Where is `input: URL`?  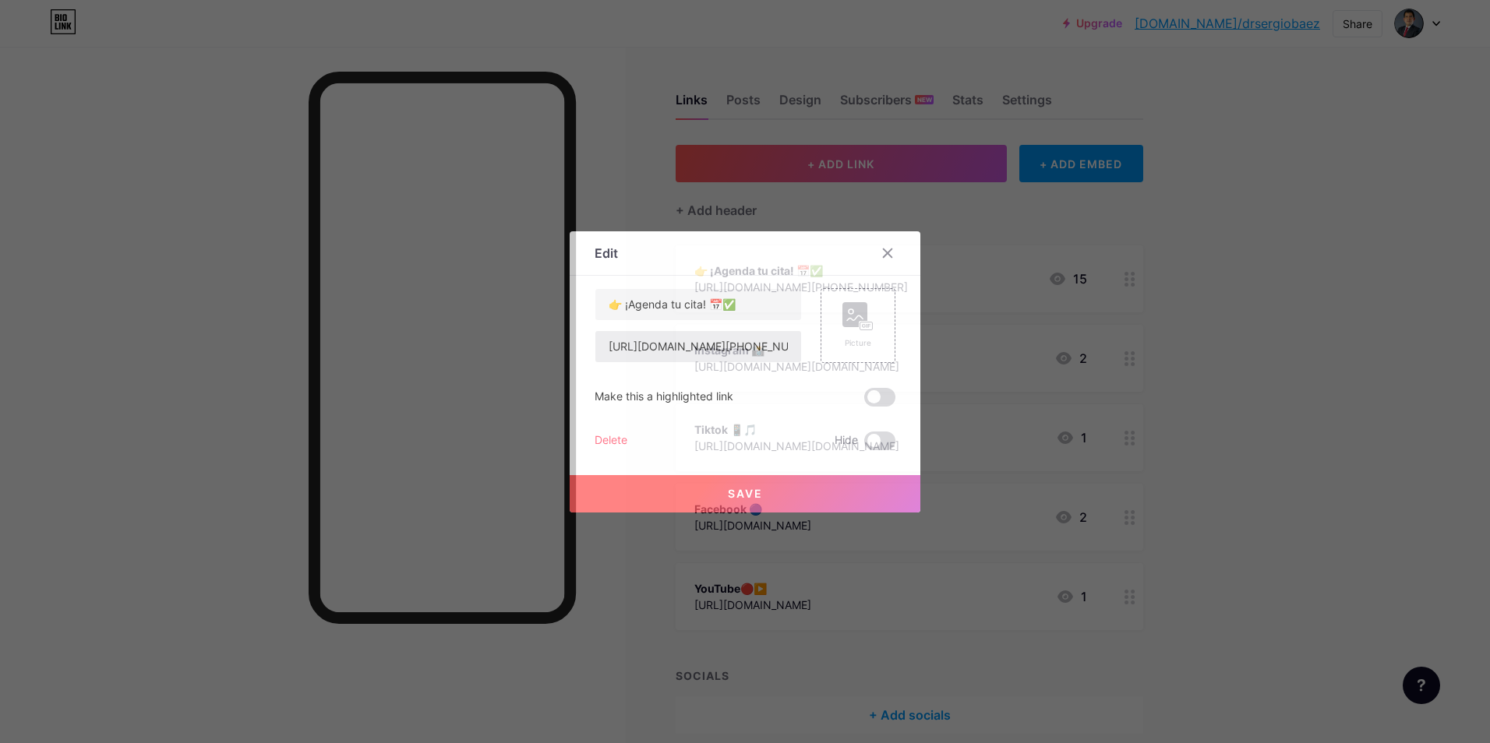 input: URL is located at coordinates (698, 347).